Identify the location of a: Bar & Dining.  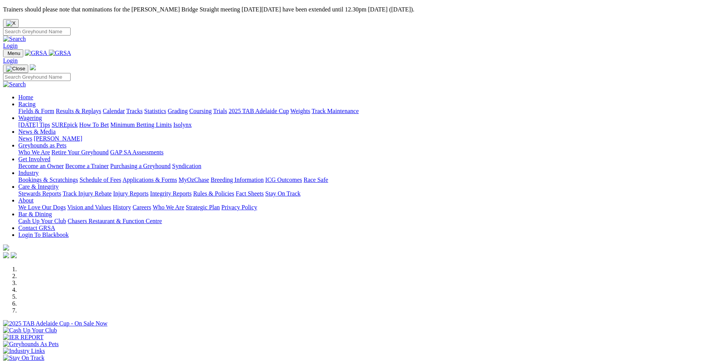
(35, 214).